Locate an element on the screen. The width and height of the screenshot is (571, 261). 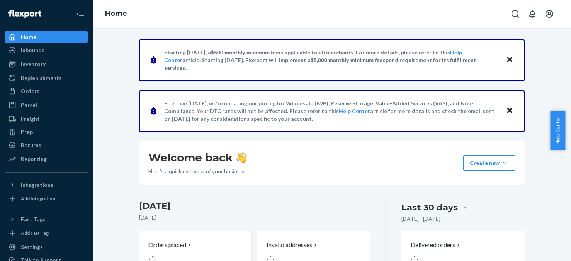
button: Close Navigation is located at coordinates (80, 14).